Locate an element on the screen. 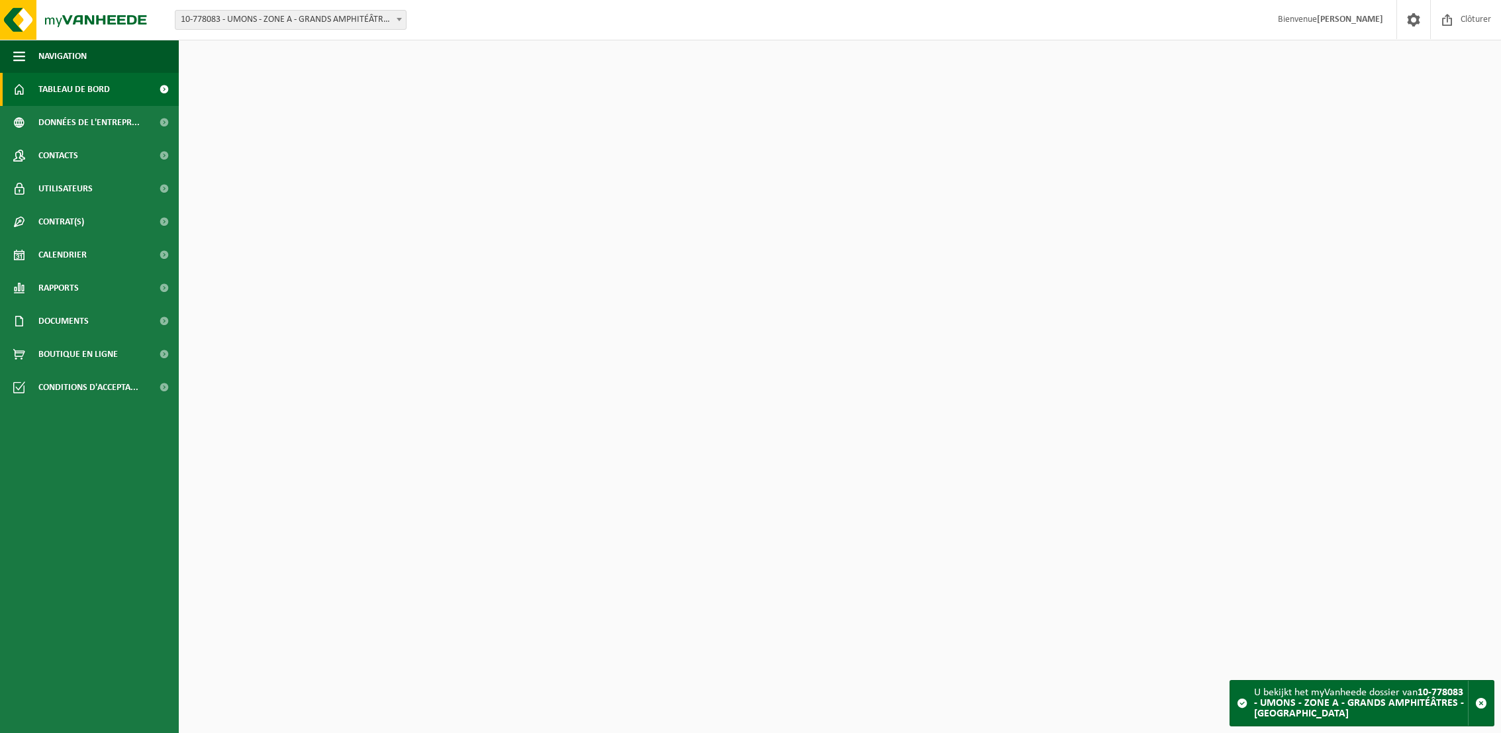 The height and width of the screenshot is (733, 1501). span: Calendrier is located at coordinates (62, 255).